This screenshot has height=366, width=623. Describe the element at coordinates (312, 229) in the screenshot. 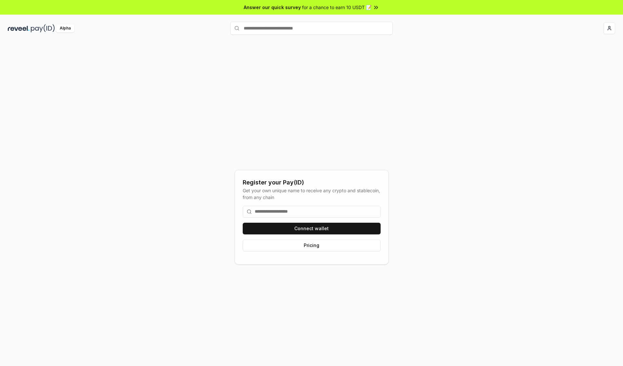

I see `button: Connect wallet` at that location.